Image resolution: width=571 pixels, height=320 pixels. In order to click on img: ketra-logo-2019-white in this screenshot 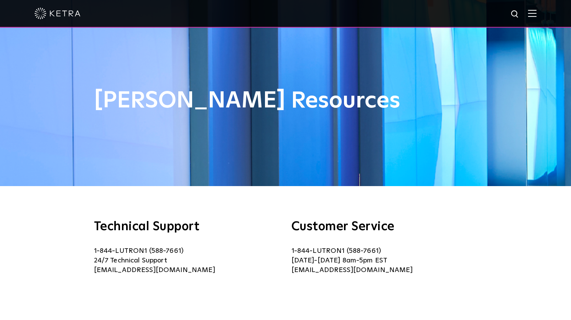, I will do `click(58, 13)`.